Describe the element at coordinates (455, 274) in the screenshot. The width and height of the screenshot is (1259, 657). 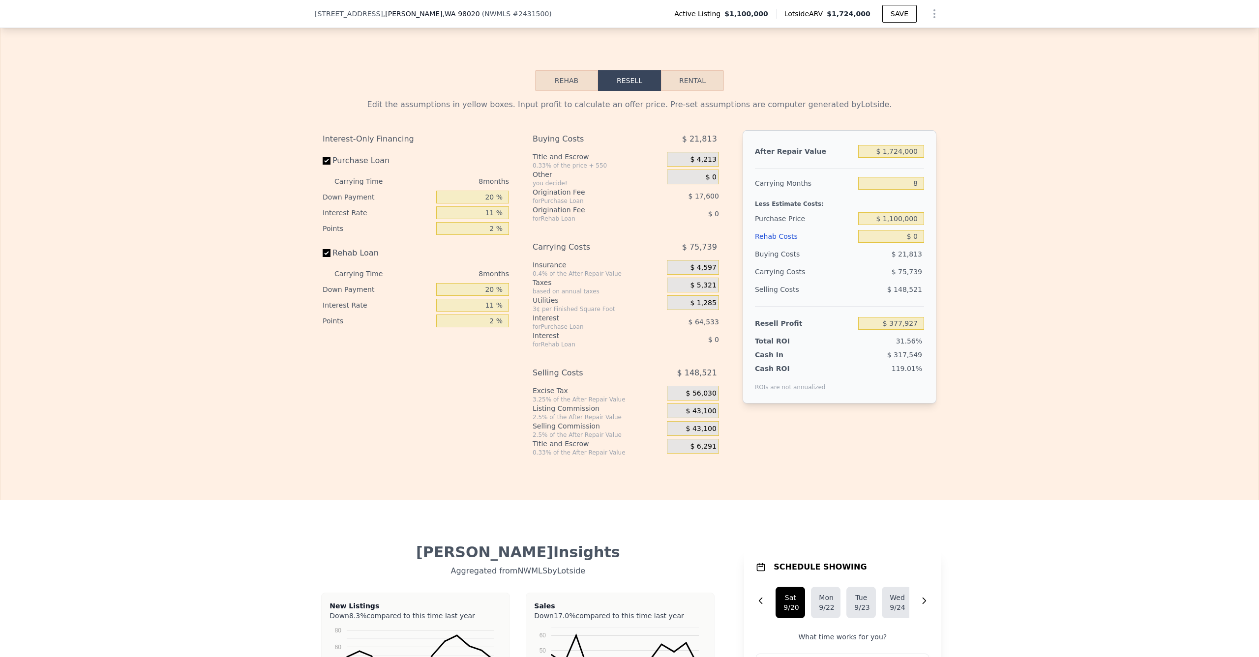
I see `div: 8 months` at that location.